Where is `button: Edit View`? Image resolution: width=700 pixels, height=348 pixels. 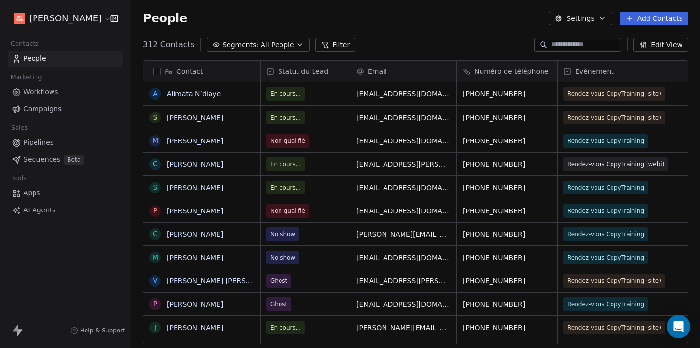
button: Edit View is located at coordinates (661, 45).